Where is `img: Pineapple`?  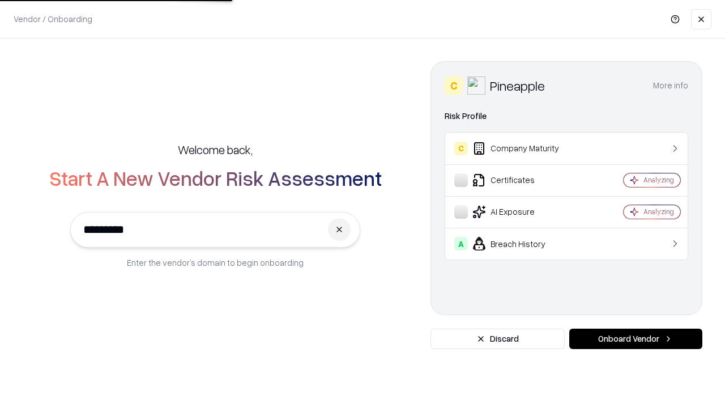
img: Pineapple is located at coordinates (476, 85).